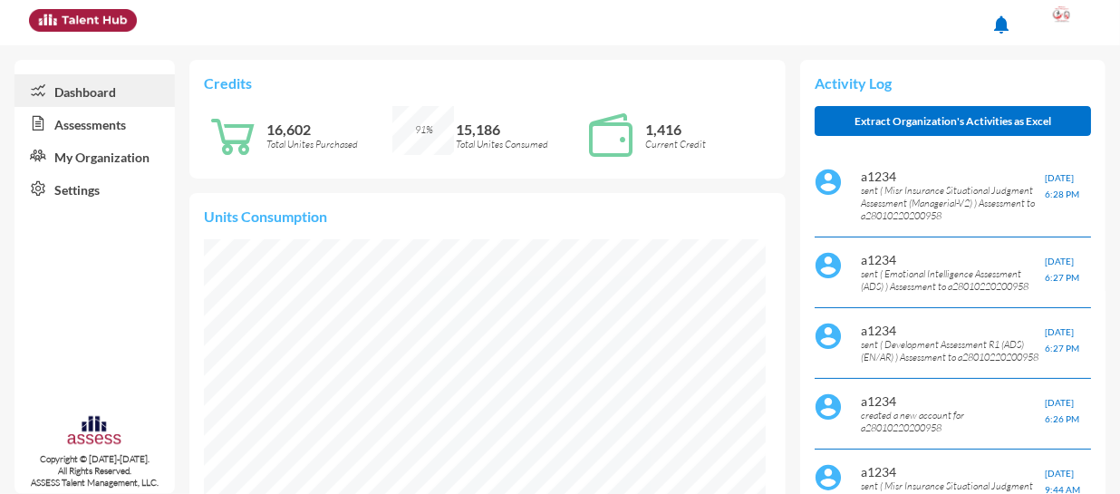 The width and height of the screenshot is (1120, 494). What do you see at coordinates (424, 130) in the screenshot?
I see `span: 91%` at bounding box center [424, 130].